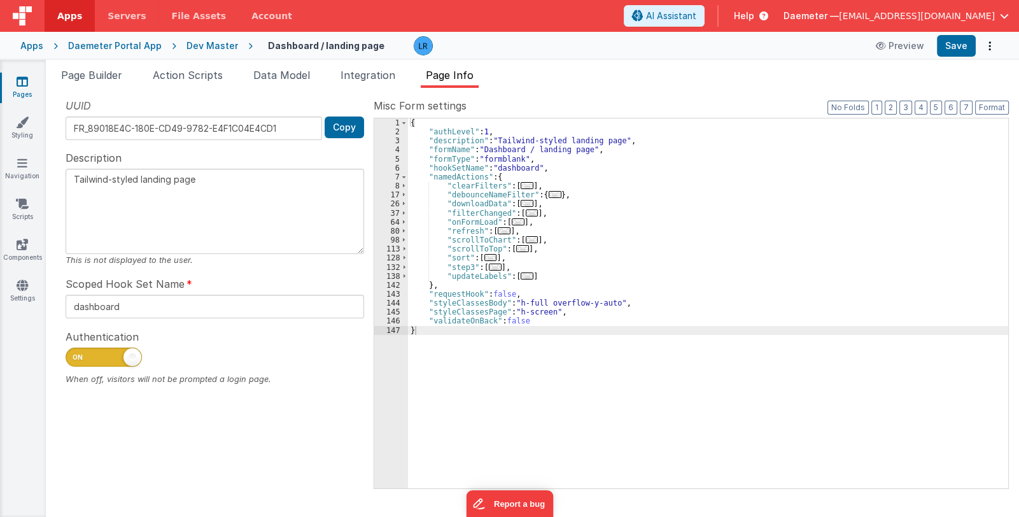 The width and height of the screenshot is (1019, 517). I want to click on div: This is not displayed to the user., so click(214, 260).